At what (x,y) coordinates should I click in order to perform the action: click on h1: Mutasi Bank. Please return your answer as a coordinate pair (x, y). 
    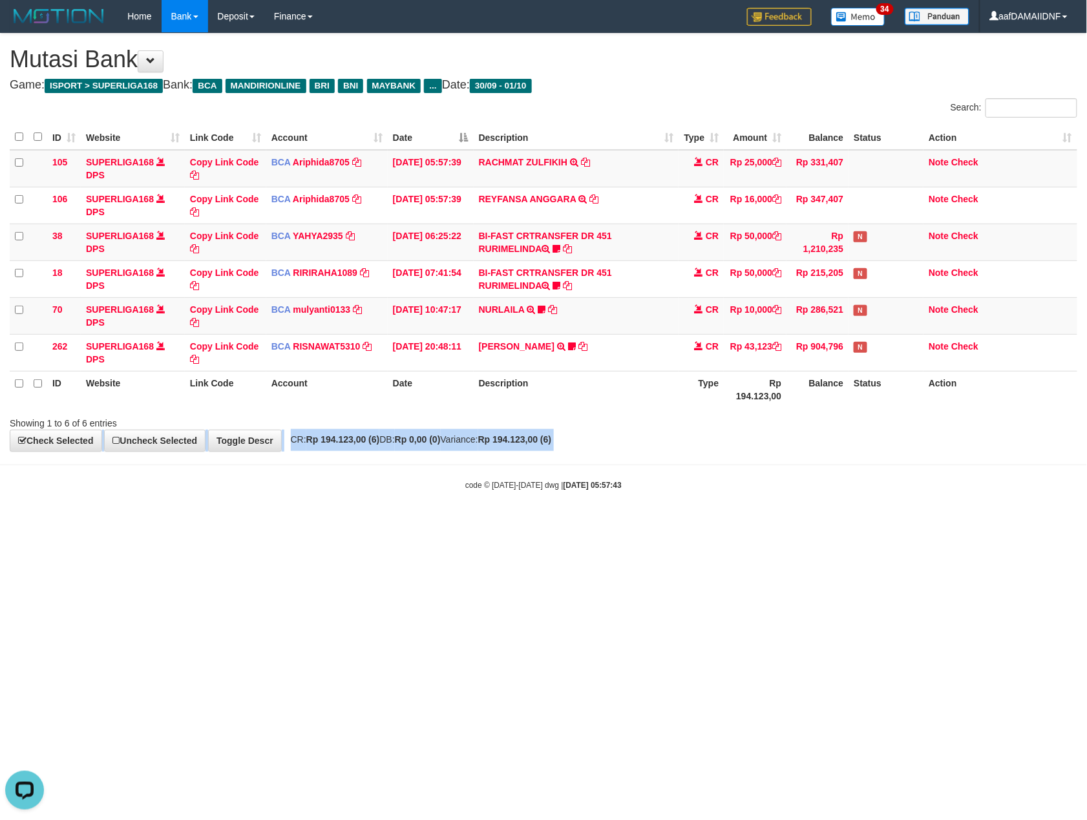
    Looking at the image, I should click on (544, 59).